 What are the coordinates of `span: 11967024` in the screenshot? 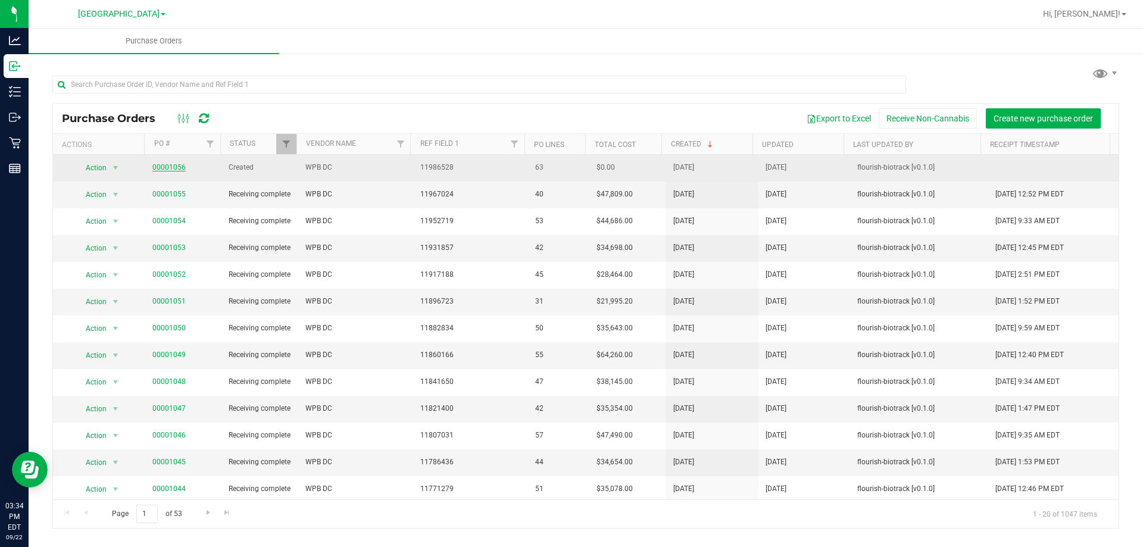 It's located at (470, 194).